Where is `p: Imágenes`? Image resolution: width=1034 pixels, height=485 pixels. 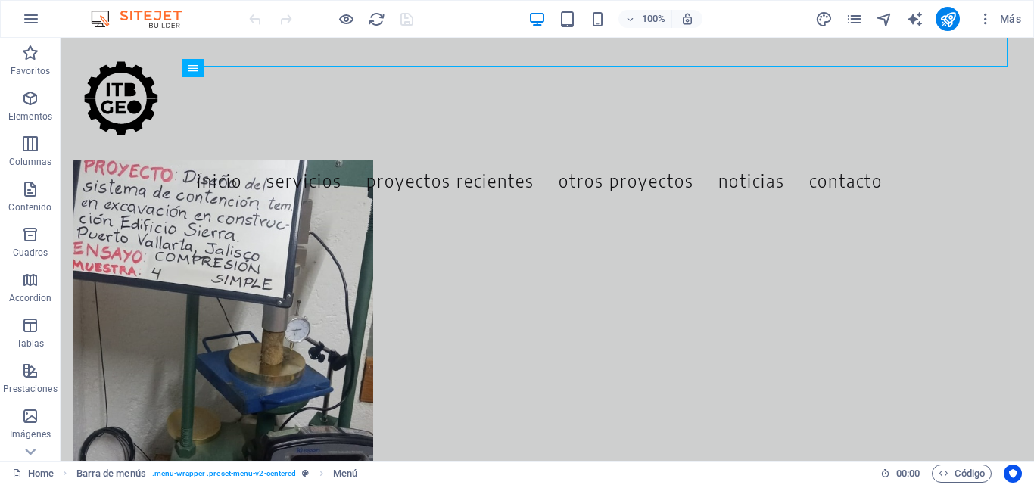
p: Imágenes is located at coordinates (30, 435).